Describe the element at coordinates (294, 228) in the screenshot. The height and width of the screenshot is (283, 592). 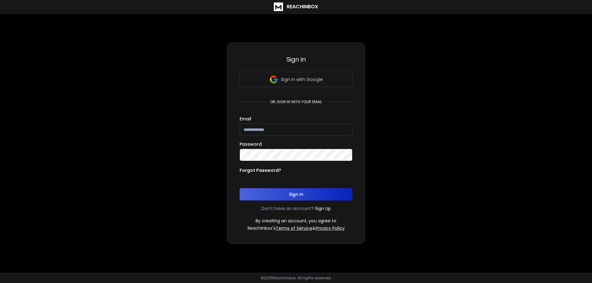
I see `a: Terms of Service` at that location.